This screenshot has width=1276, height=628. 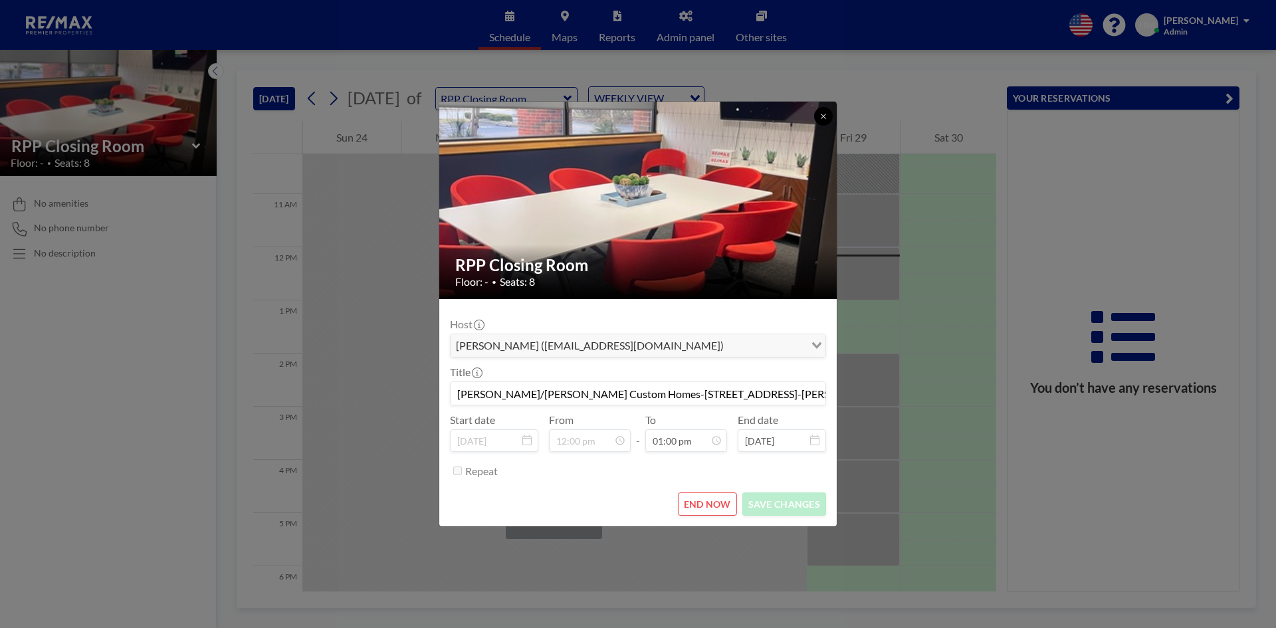 I want to click on label: End date, so click(x=758, y=420).